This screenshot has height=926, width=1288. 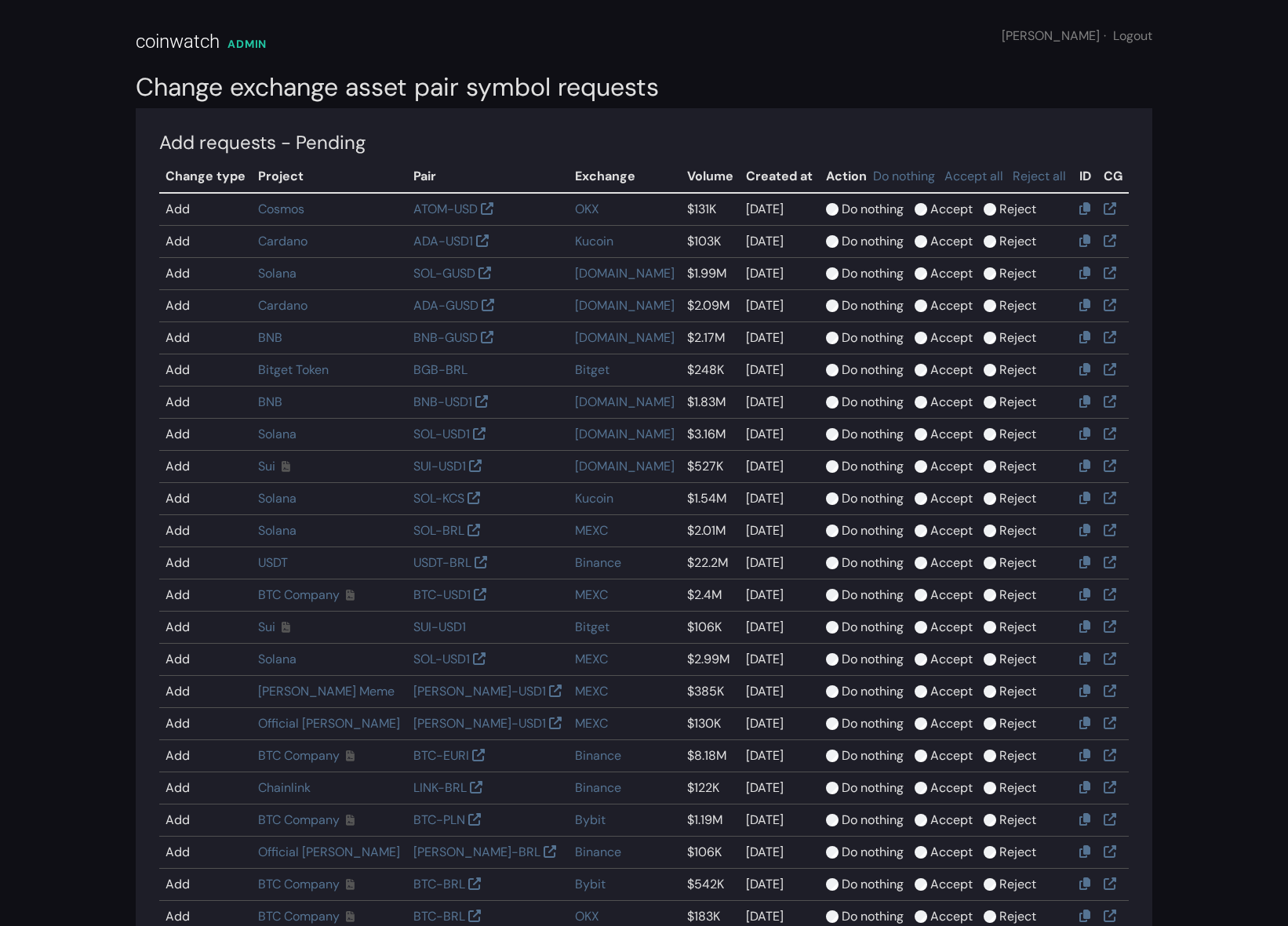 What do you see at coordinates (440, 755) in the screenshot?
I see `a: BTC-EURI` at bounding box center [440, 755].